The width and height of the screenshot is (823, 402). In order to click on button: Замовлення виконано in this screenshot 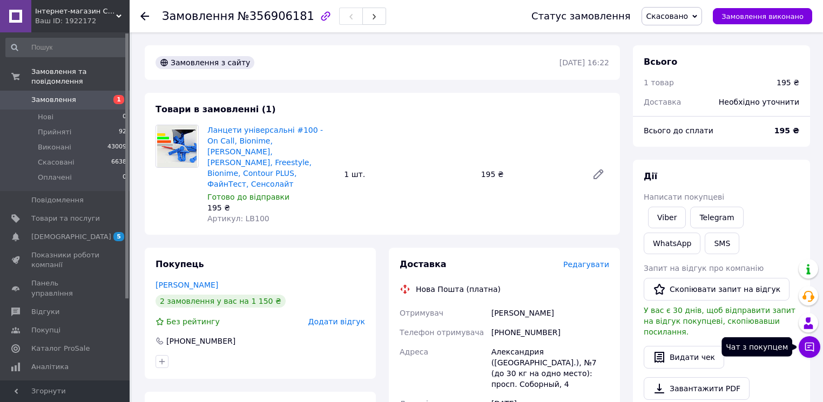, I will do `click(762, 16)`.